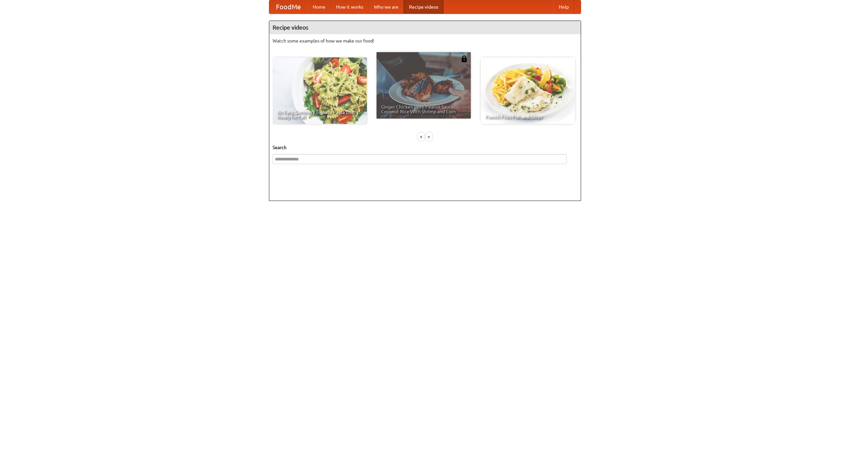 The width and height of the screenshot is (850, 470). What do you see at coordinates (425, 41) in the screenshot?
I see `p: Watch some examples of how we make our food!` at bounding box center [425, 41].